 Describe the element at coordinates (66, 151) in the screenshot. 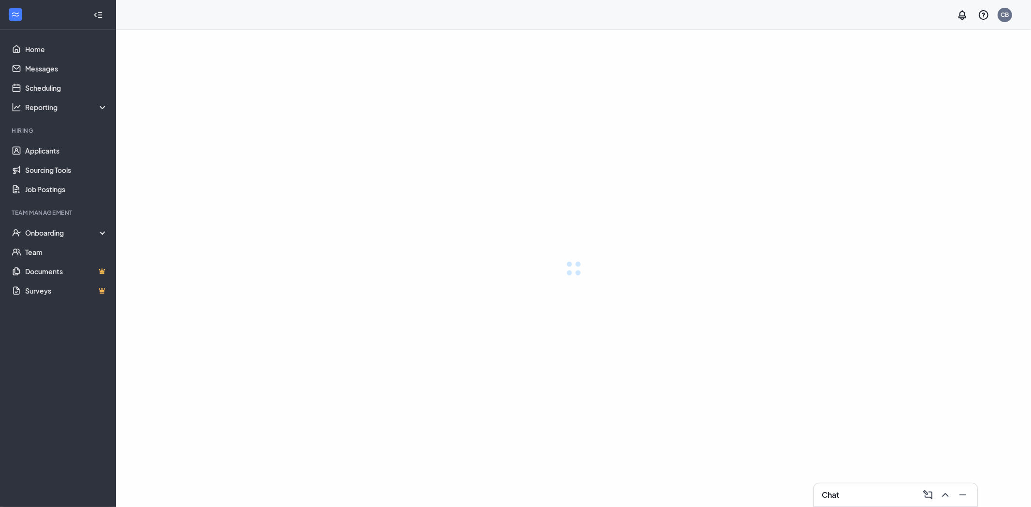

I see `a: Applicants` at that location.